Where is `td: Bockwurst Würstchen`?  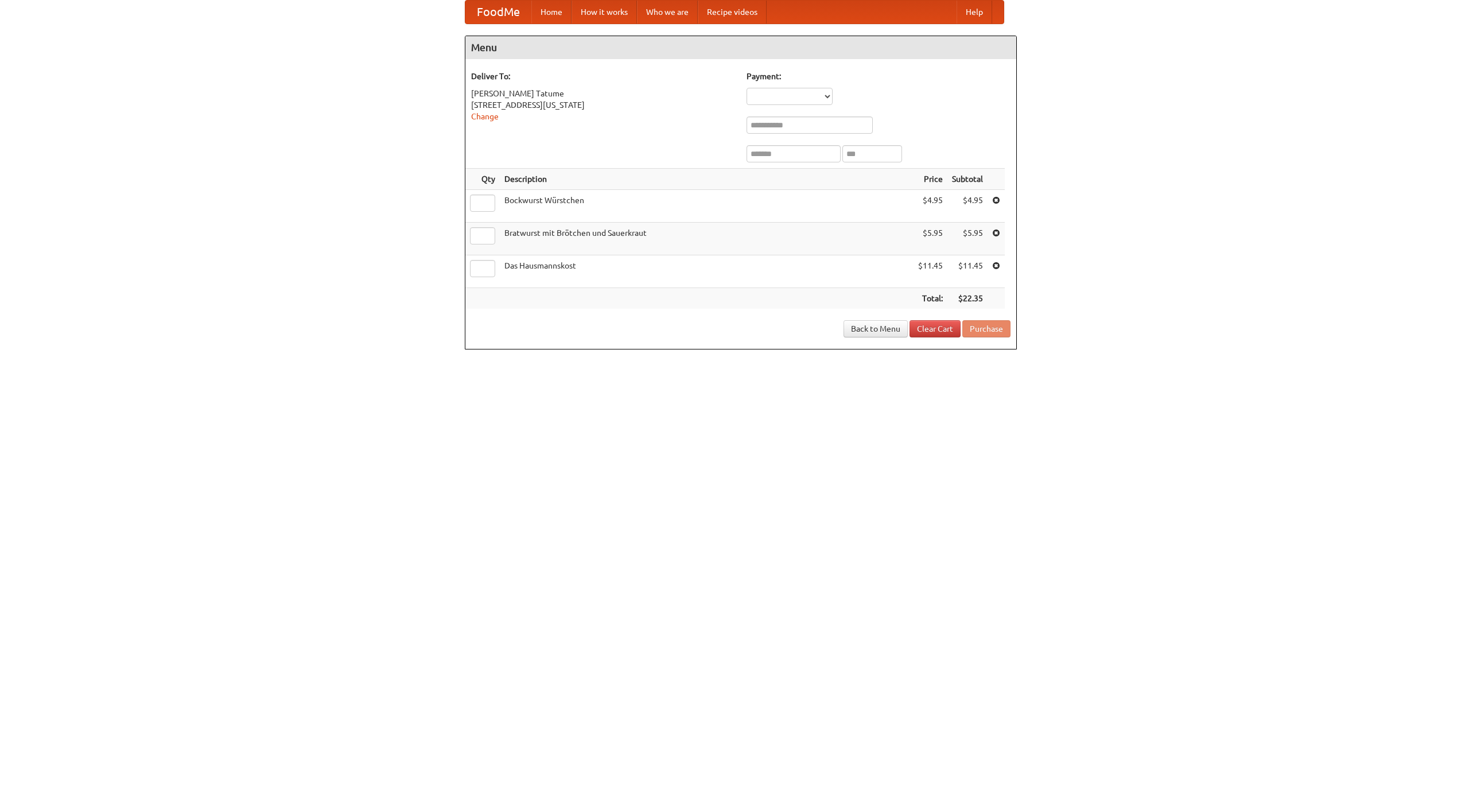 td: Bockwurst Würstchen is located at coordinates (707, 206).